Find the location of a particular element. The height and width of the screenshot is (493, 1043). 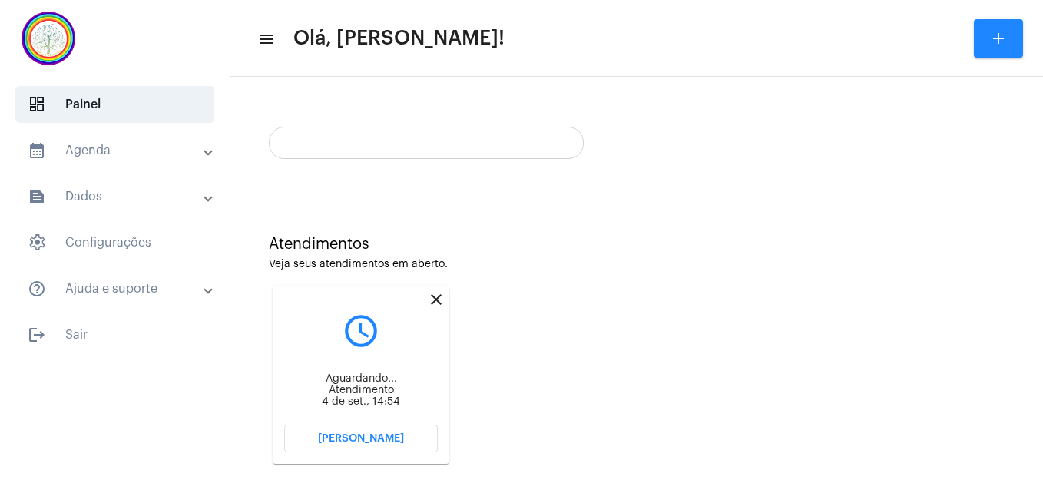

div: 4 de set., 14:54 is located at coordinates (361, 402).